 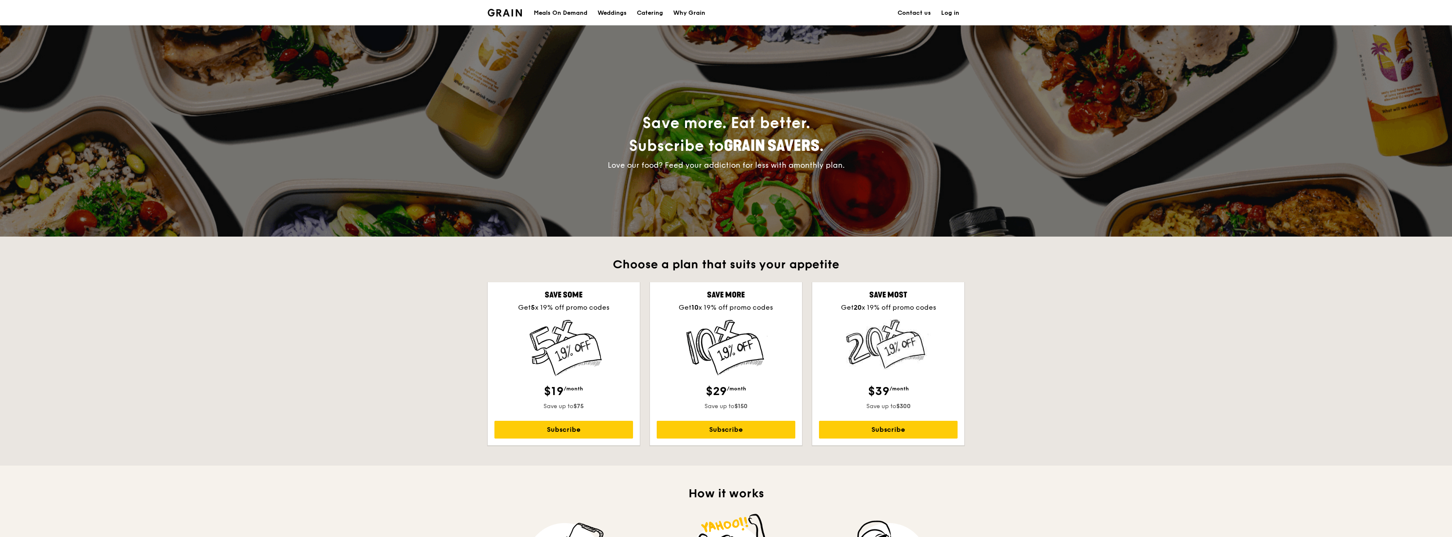 What do you see at coordinates (553, 391) in the screenshot?
I see `span: $19` at bounding box center [553, 391].